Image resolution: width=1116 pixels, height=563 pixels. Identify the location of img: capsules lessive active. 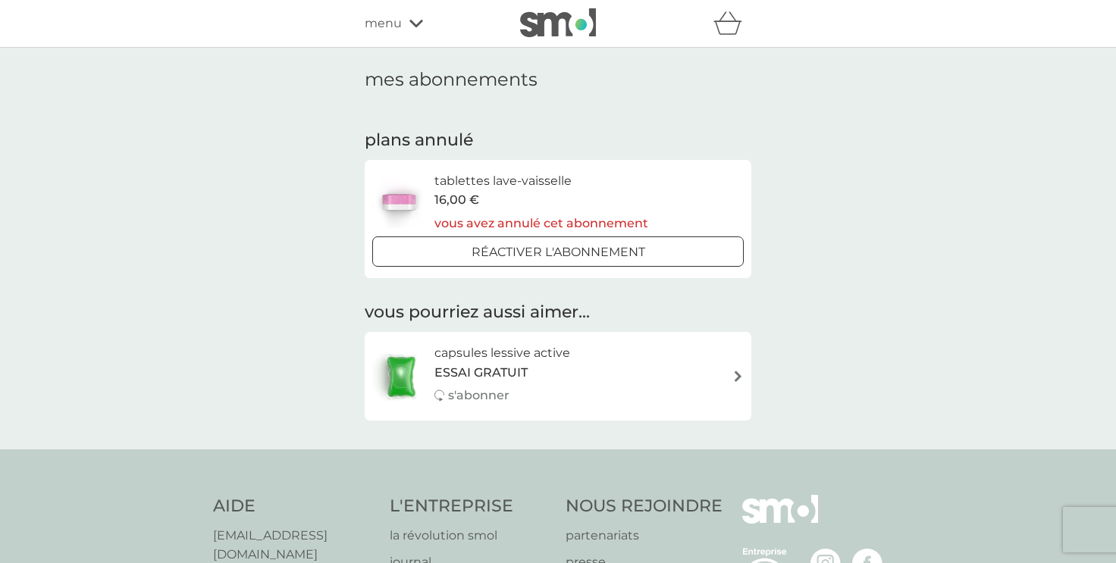
(401, 377).